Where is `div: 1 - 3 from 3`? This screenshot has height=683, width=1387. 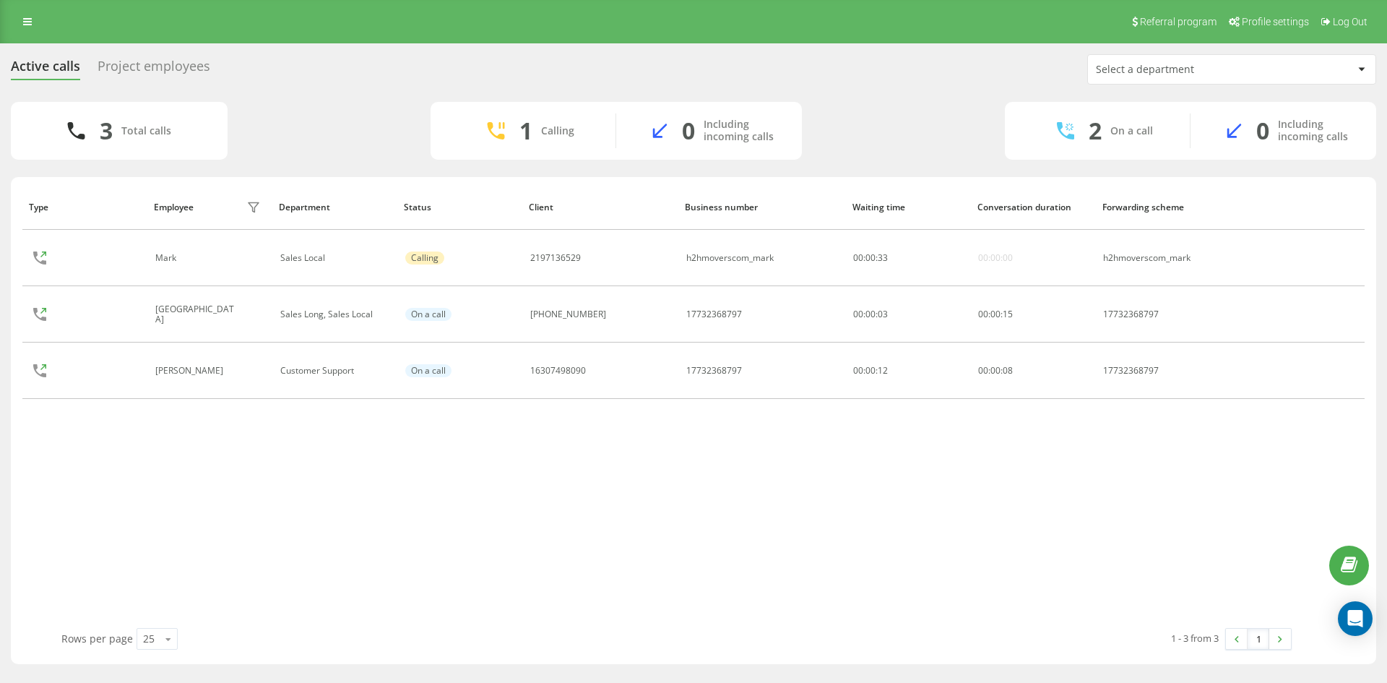 div: 1 - 3 from 3 is located at coordinates (1195, 638).